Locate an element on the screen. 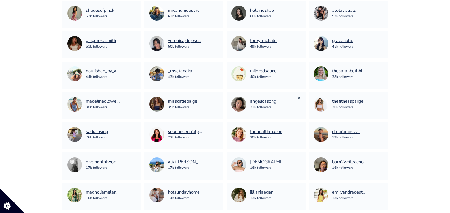 The height and width of the screenshot is (213, 450). a: jillianjaeger is located at coordinates (261, 192).